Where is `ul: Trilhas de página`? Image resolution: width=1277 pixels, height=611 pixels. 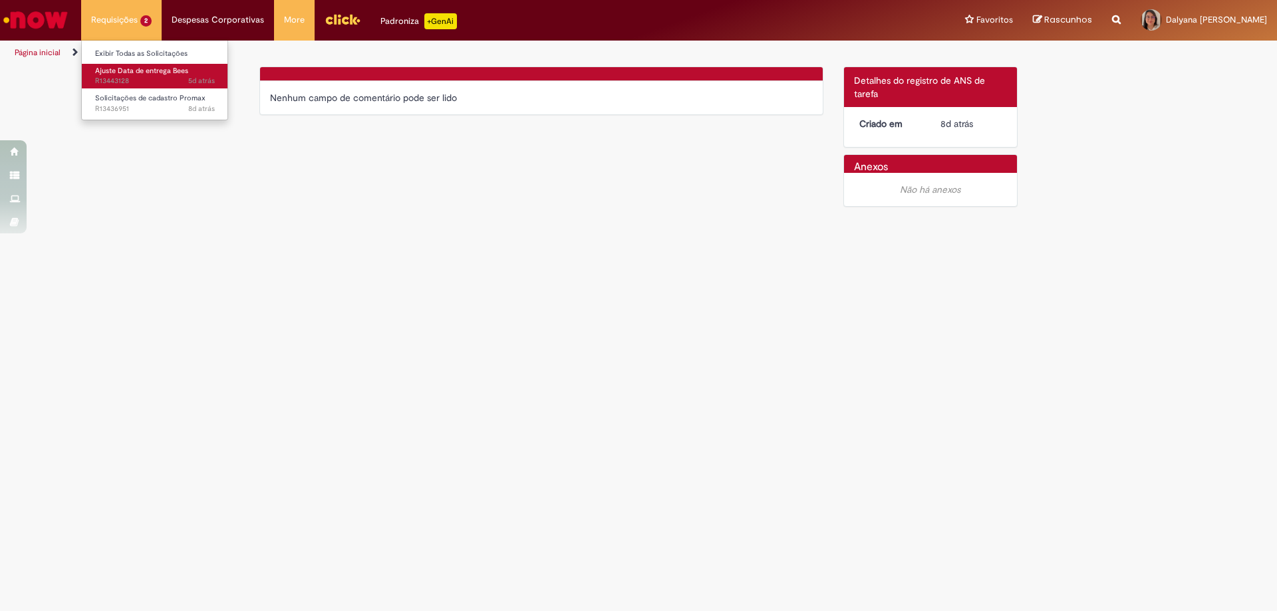
ul: Trilhas de página is located at coordinates (426, 53).